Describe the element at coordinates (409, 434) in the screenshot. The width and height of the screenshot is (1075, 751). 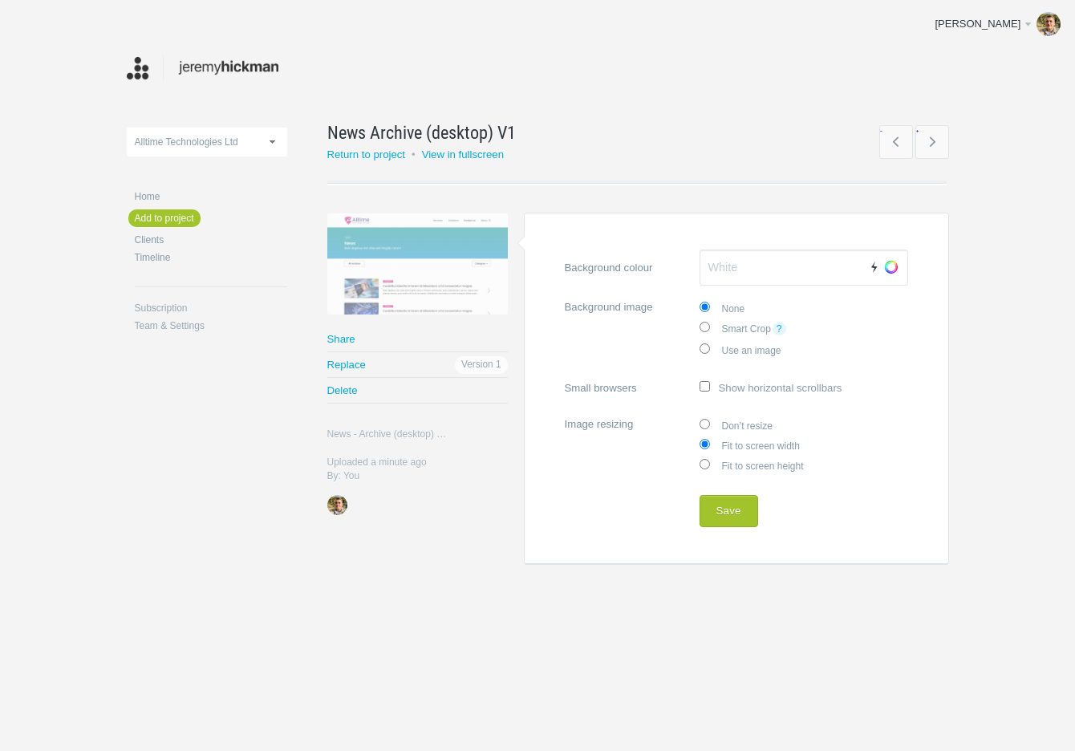
I see `span: News - Archive (desktop) …` at that location.